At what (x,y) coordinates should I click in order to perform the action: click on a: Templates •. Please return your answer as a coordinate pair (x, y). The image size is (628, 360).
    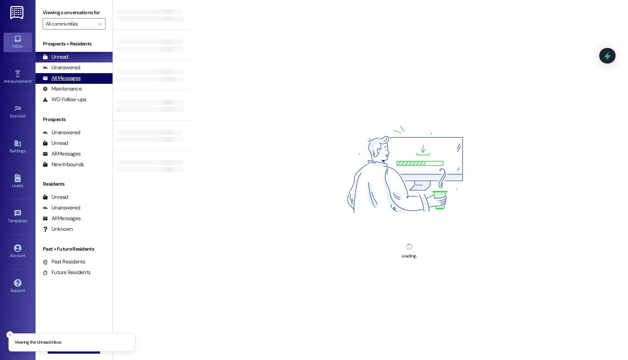
    Looking at the image, I should click on (18, 217).